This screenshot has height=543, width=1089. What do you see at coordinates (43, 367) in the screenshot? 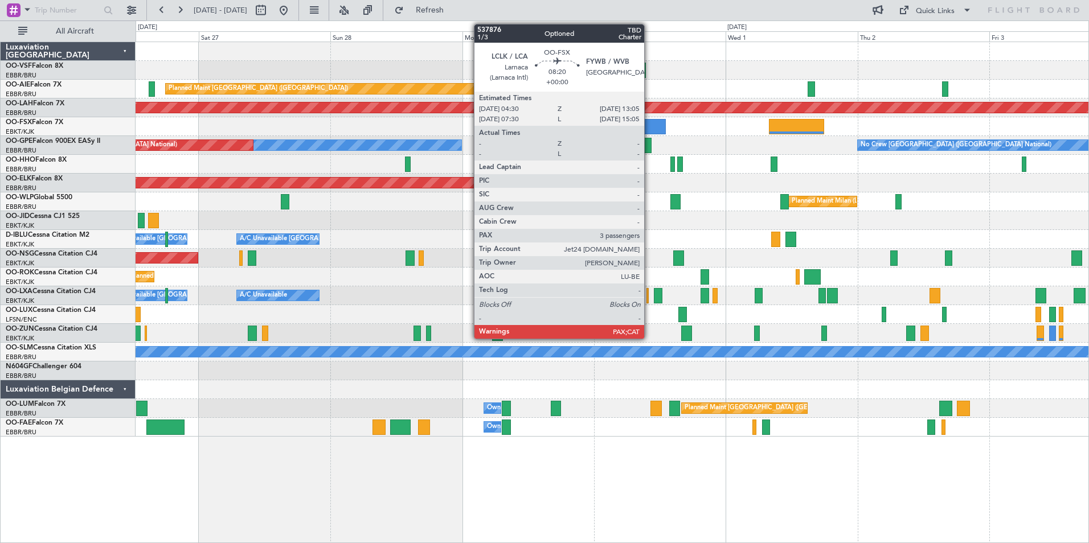
I see `a: N604GFChallenger 604` at bounding box center [43, 367].